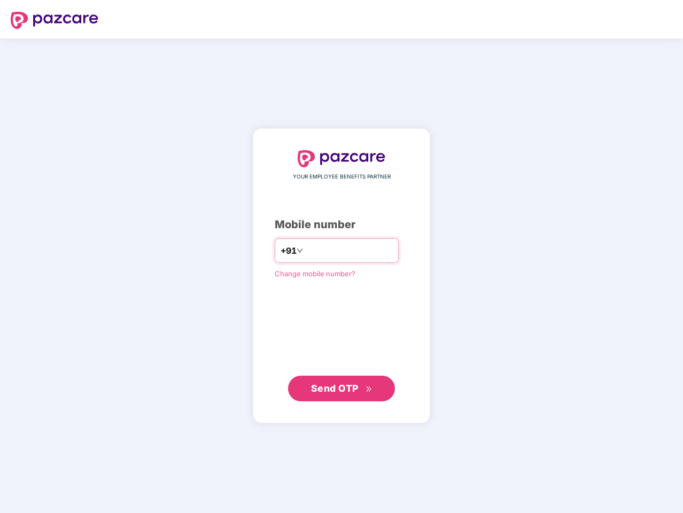 The width and height of the screenshot is (683, 513). Describe the element at coordinates (369, 389) in the screenshot. I see `span: double-right` at that location.